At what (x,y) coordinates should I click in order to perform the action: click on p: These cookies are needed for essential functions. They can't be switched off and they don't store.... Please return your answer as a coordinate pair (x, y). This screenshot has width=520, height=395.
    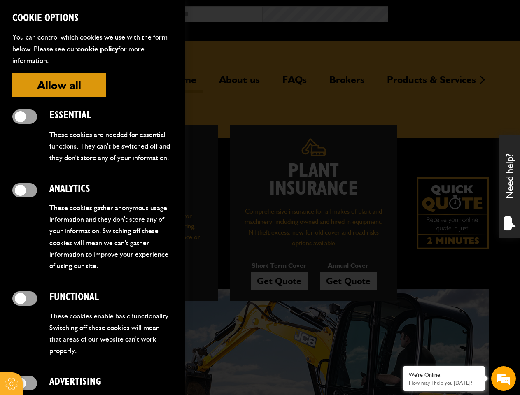
    Looking at the image, I should click on (111, 146).